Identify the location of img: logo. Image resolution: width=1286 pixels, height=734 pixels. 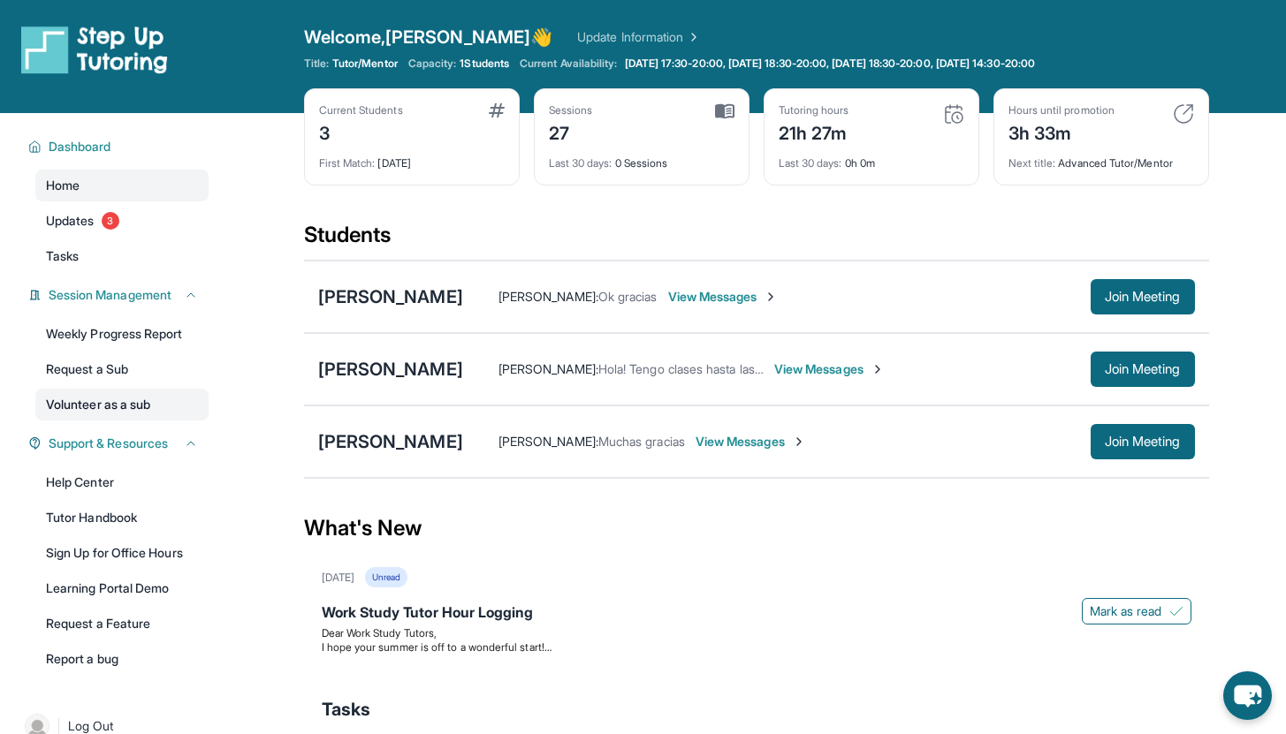
(95, 49).